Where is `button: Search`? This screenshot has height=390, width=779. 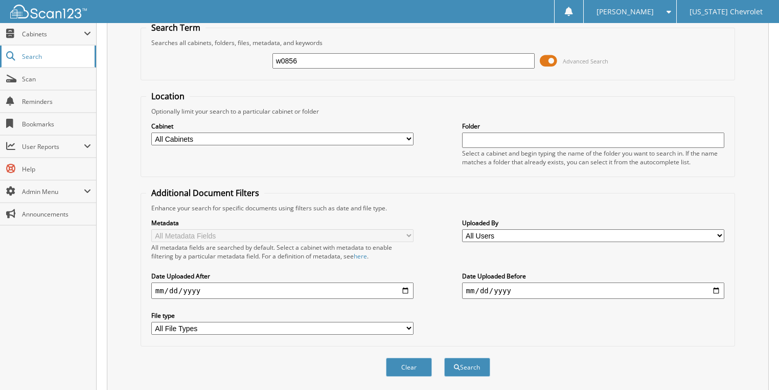
button: Search is located at coordinates (467, 367).